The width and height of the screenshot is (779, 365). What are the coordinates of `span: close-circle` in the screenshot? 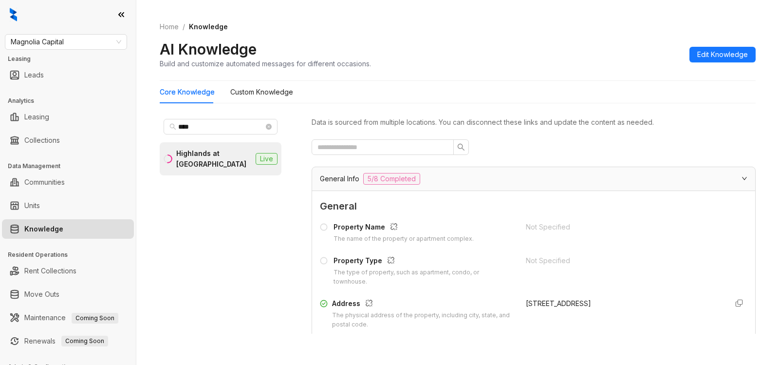 It's located at (269, 127).